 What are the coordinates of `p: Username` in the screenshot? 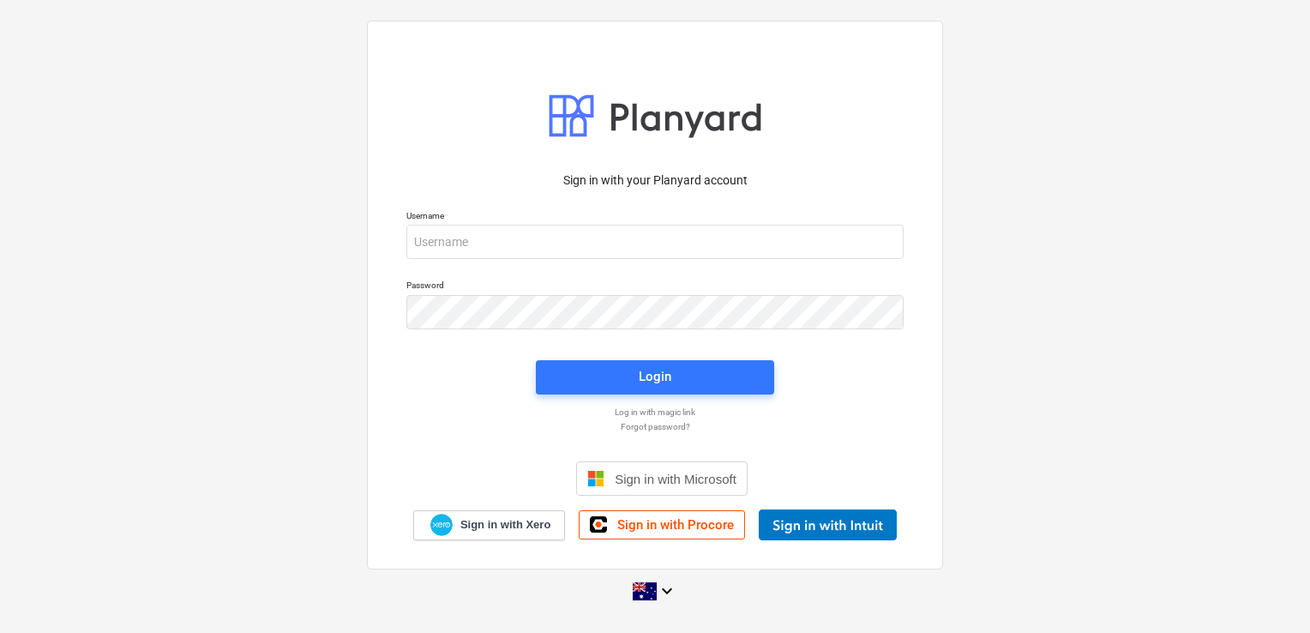 It's located at (655, 217).